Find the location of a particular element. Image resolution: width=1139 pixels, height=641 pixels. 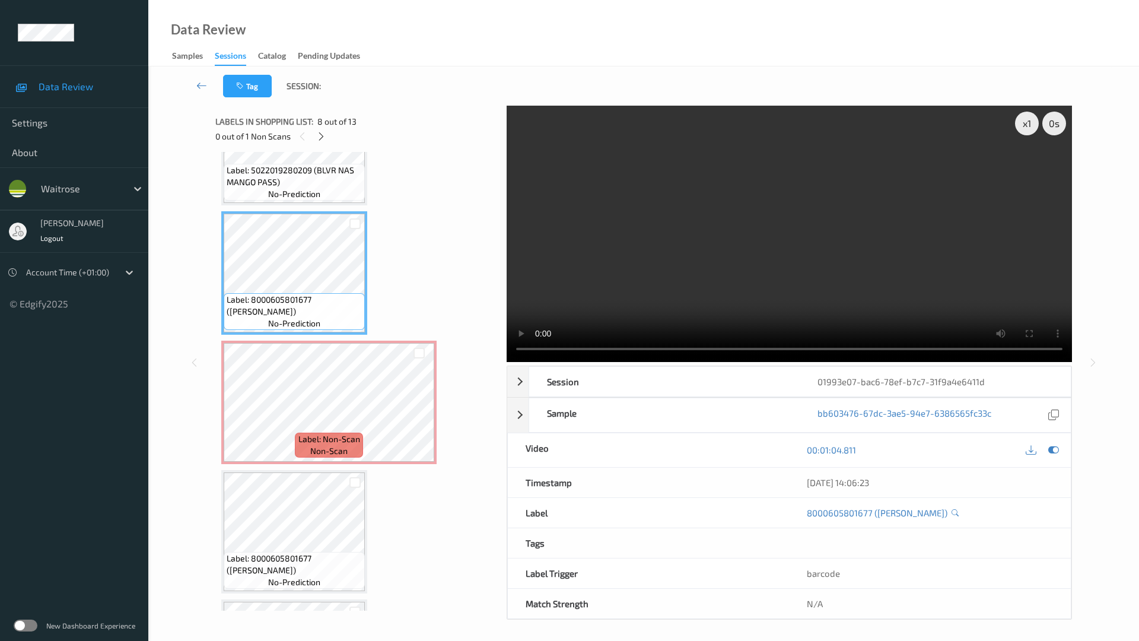

button: Tag is located at coordinates (247, 86).